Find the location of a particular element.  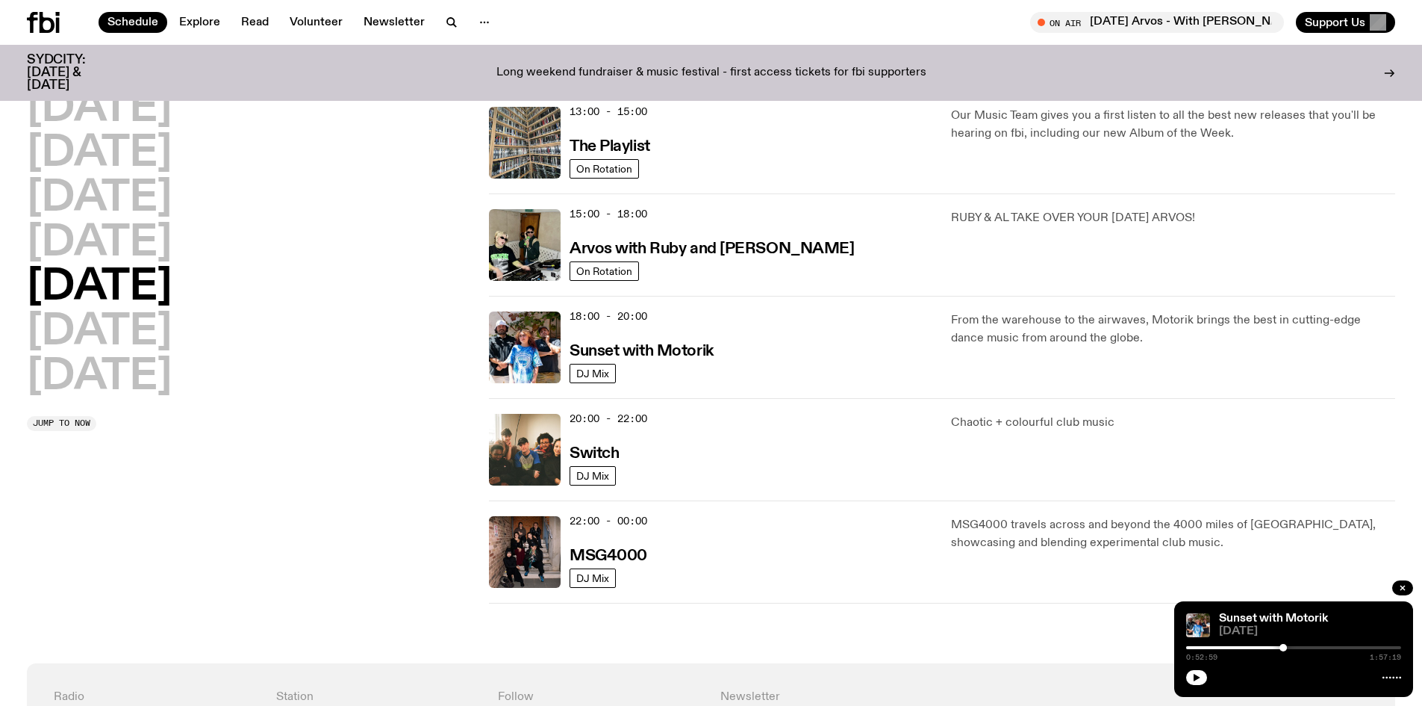

a: Switch is located at coordinates (594, 452).